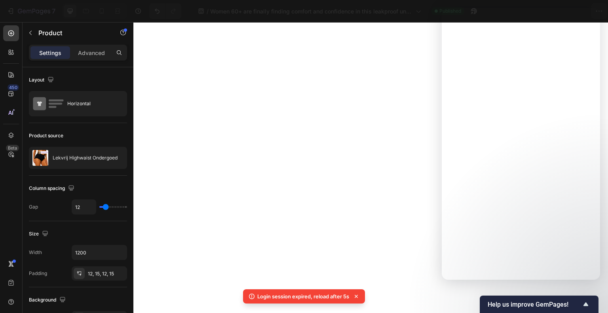 The width and height of the screenshot is (608, 313). What do you see at coordinates (572, 11) in the screenshot?
I see `div: Publish` at bounding box center [572, 11].